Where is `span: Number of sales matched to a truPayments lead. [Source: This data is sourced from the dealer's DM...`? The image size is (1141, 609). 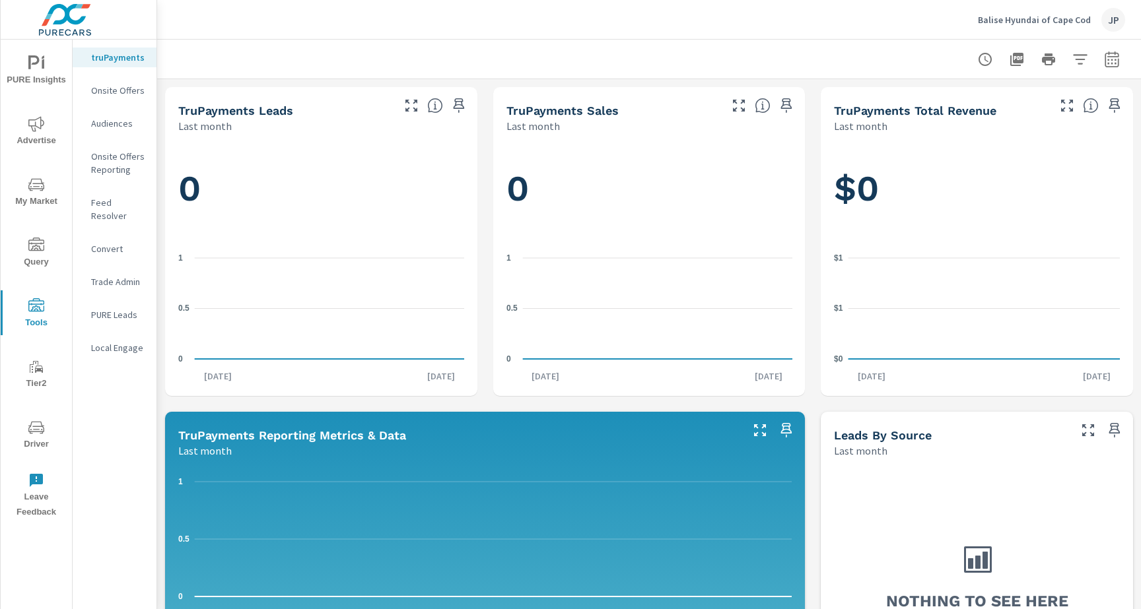 span: Number of sales matched to a truPayments lead. [Source: This data is sourced from the dealer's DM... is located at coordinates (763, 106).